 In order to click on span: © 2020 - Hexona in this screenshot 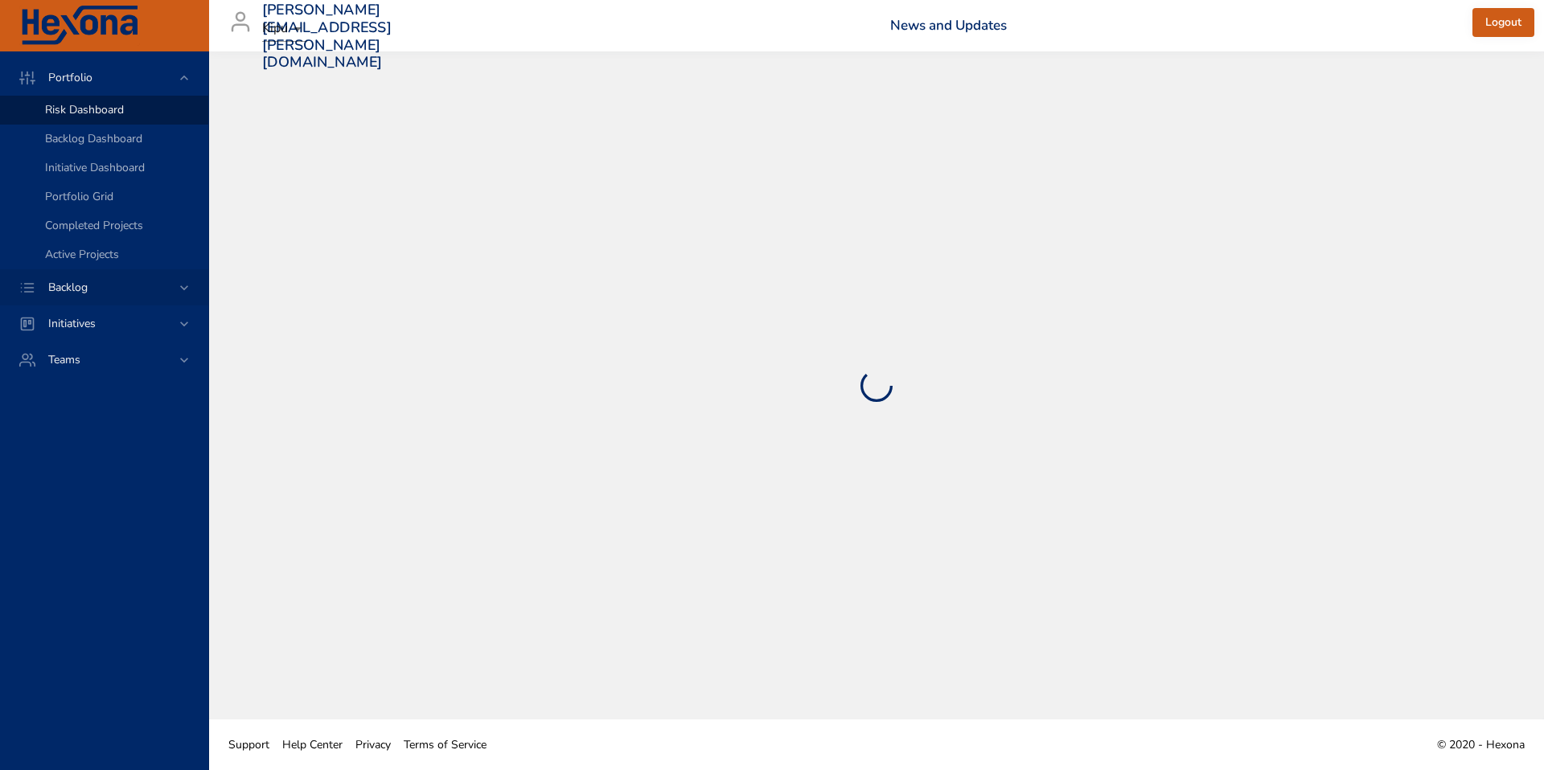, I will do `click(1480, 744)`.